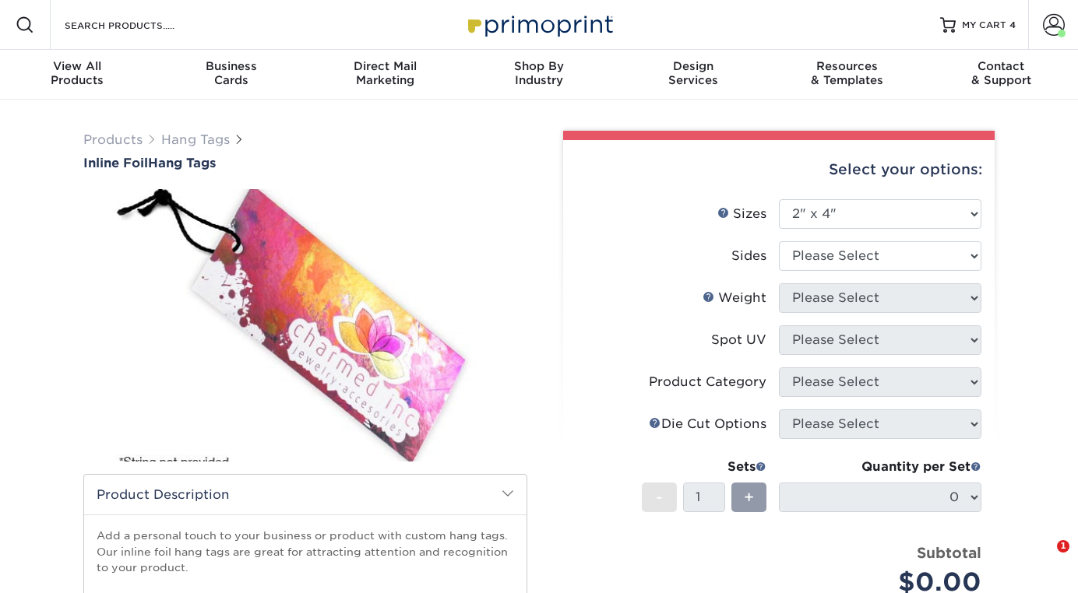 This screenshot has width=1078, height=593. What do you see at coordinates (539, 24) in the screenshot?
I see `img: Primoprint` at bounding box center [539, 24].